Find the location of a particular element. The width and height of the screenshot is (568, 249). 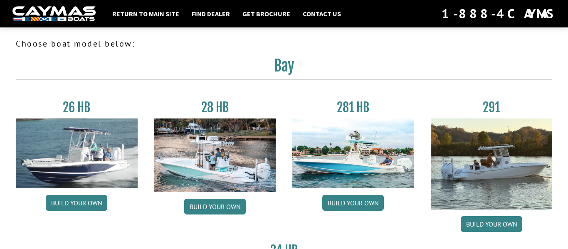

img: 28_hb_thumbnail_for_caymas_connect.jpg is located at coordinates (215, 155).